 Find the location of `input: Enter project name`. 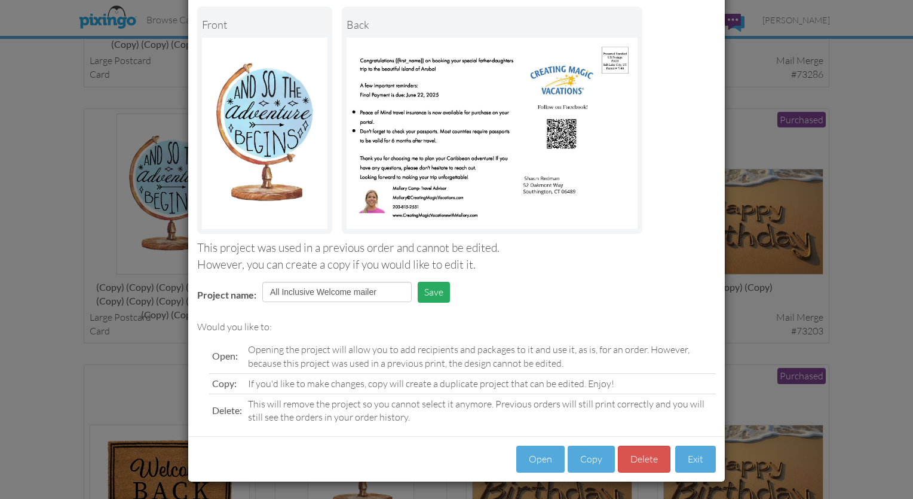

input: Enter project name is located at coordinates (337, 292).